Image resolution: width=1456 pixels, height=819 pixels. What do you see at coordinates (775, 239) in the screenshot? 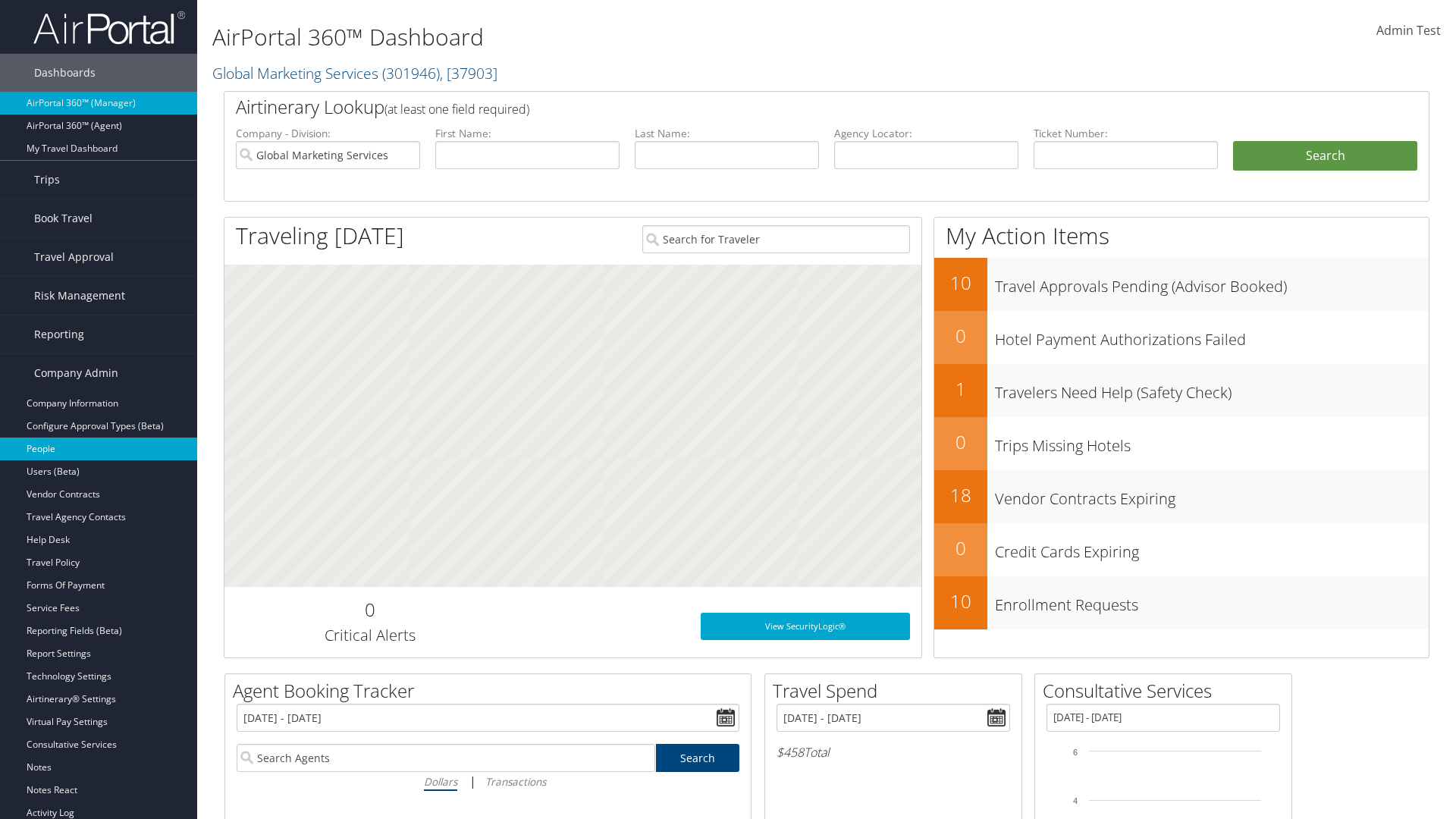
I see `input: Search for Traveler` at bounding box center [775, 239].